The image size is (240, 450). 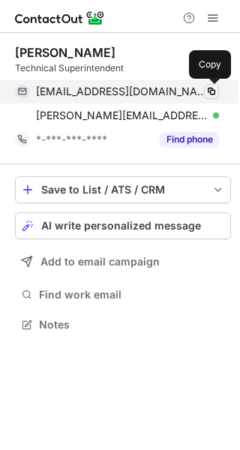 What do you see at coordinates (60, 18) in the screenshot?
I see `img: ContactOut v5.3.10` at bounding box center [60, 18].